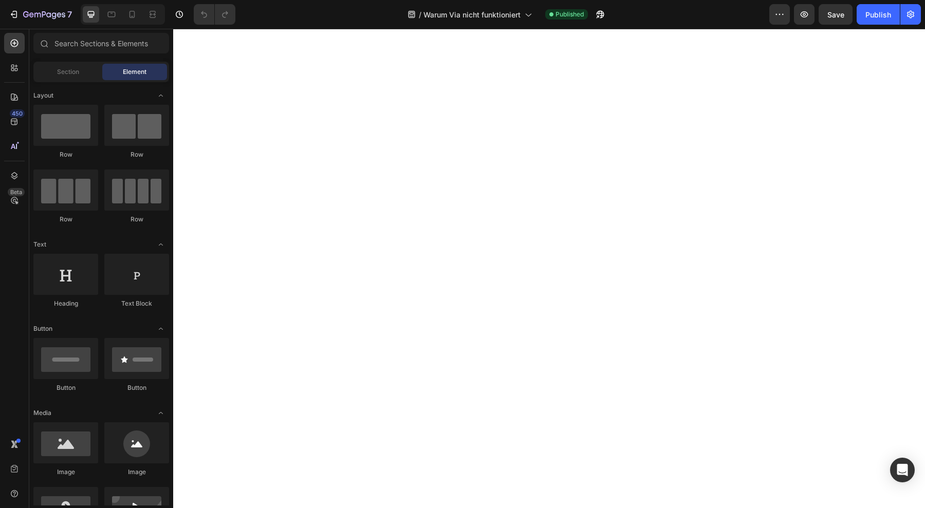 This screenshot has height=508, width=925. Describe the element at coordinates (135, 72) in the screenshot. I see `span: Element` at that location.